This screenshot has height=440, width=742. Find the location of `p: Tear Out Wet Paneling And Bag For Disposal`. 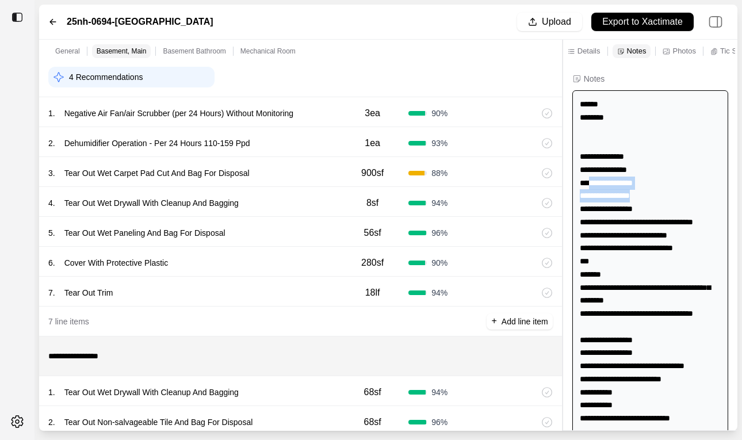

p: Tear Out Wet Paneling And Bag For Disposal is located at coordinates (145, 233).